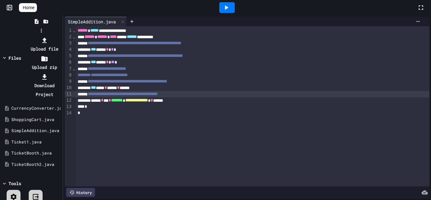 Image resolution: width=431 pixels, height=200 pixels. I want to click on li: Download Project, so click(44, 86).